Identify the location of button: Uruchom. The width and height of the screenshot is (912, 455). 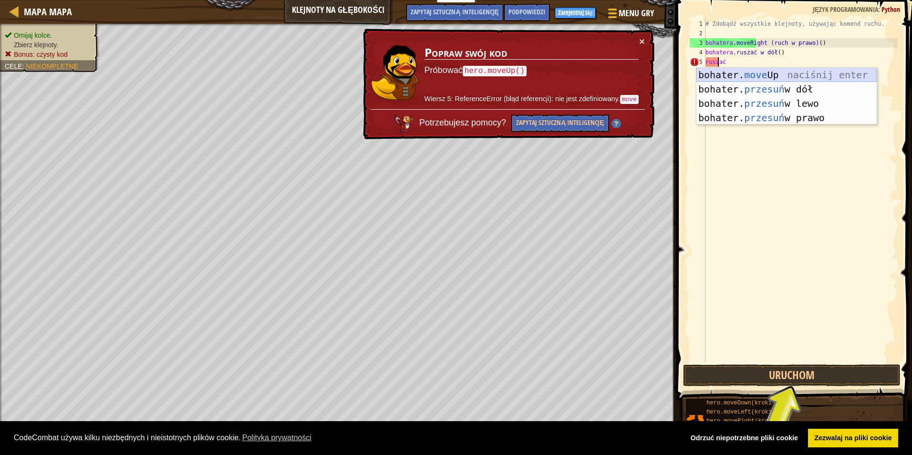
(792, 375).